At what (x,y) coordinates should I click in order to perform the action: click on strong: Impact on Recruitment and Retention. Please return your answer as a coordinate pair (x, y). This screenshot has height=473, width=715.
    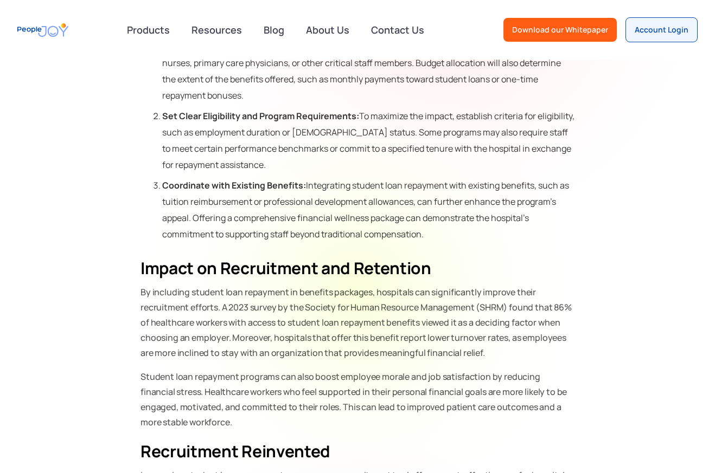
    Looking at the image, I should click on (286, 268).